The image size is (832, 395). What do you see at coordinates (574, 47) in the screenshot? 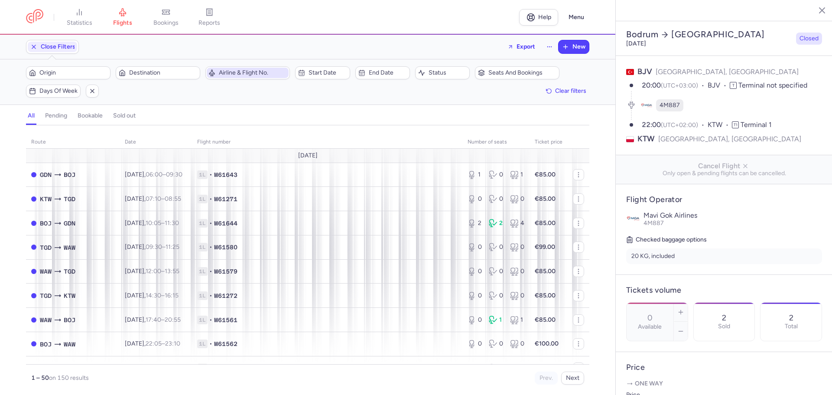
I see `button: New` at bounding box center [574, 47].